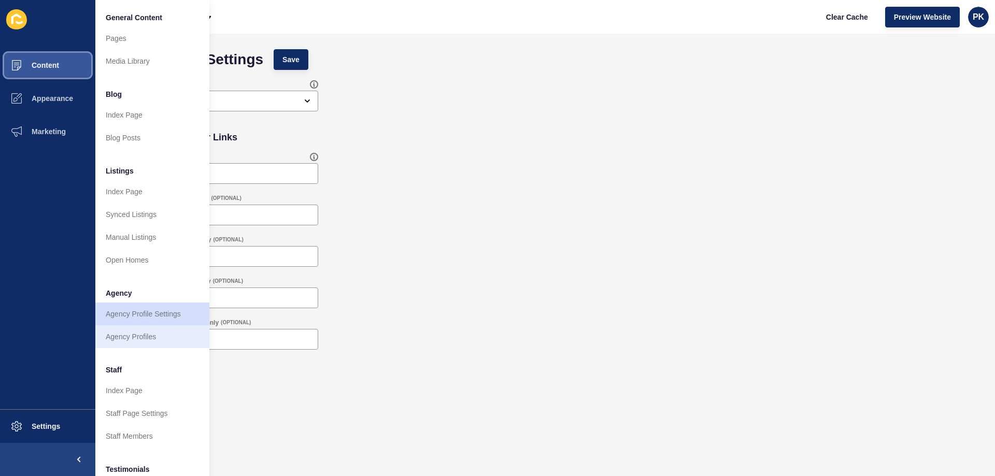  I want to click on span: Save, so click(291, 60).